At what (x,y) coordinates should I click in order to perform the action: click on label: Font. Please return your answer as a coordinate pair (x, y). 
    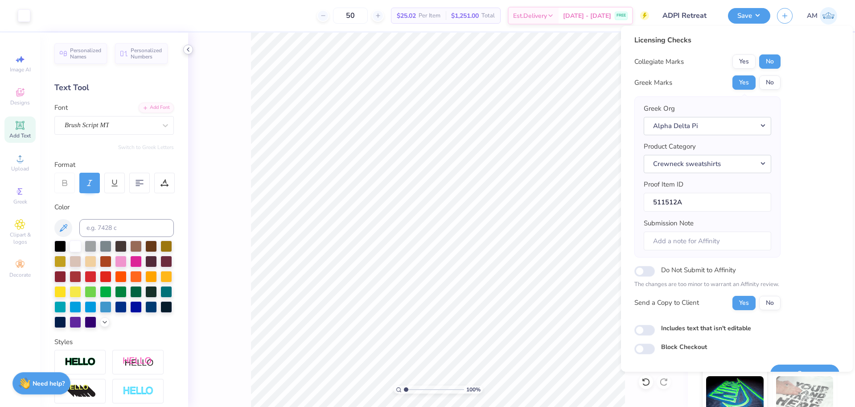
    Looking at the image, I should click on (61, 107).